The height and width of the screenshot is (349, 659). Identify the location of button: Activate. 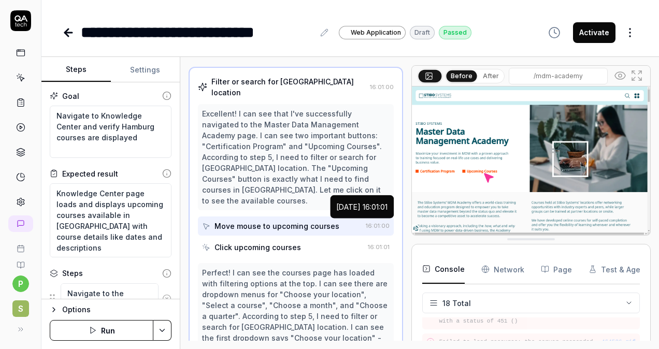
(594, 33).